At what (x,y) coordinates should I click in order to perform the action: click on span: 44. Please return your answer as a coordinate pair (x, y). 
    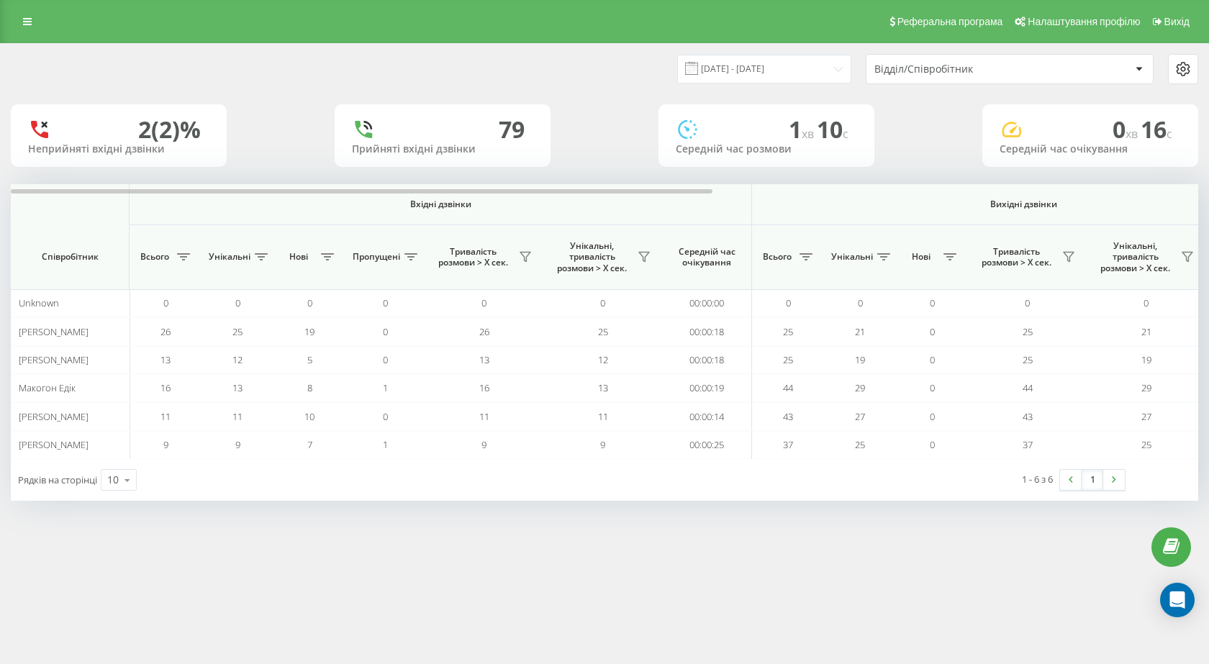
    Looking at the image, I should click on (1028, 388).